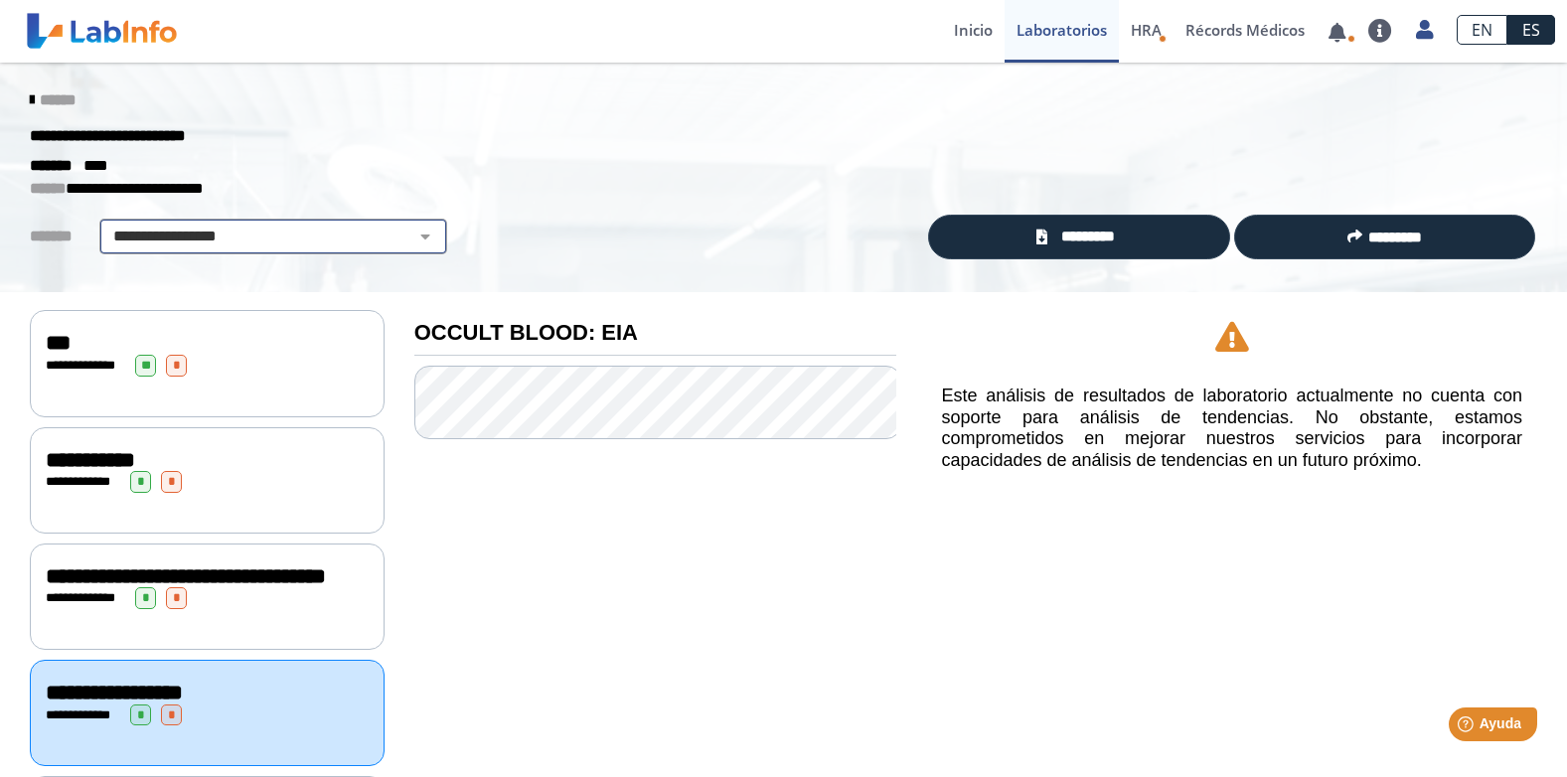  I want to click on a: EN, so click(1481, 30).